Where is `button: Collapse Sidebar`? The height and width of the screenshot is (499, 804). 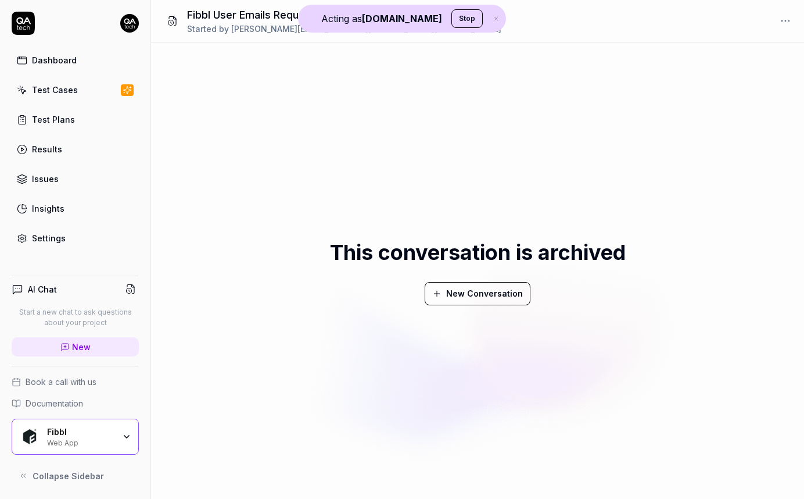 button: Collapse Sidebar is located at coordinates (75, 475).